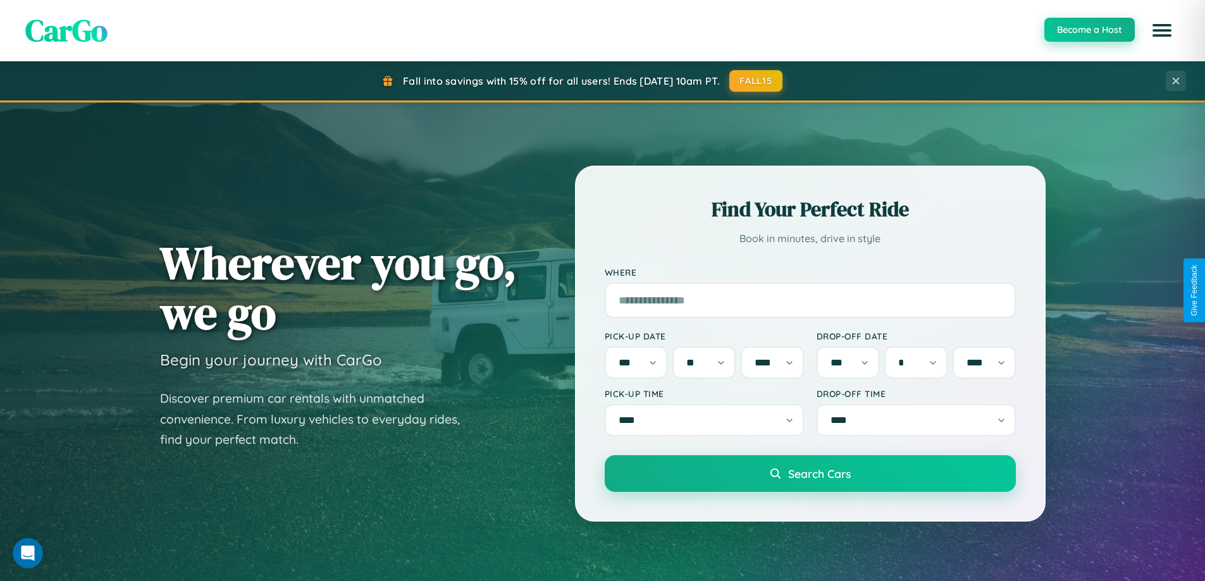  What do you see at coordinates (704, 336) in the screenshot?
I see `label: Pick-up Date` at bounding box center [704, 336].